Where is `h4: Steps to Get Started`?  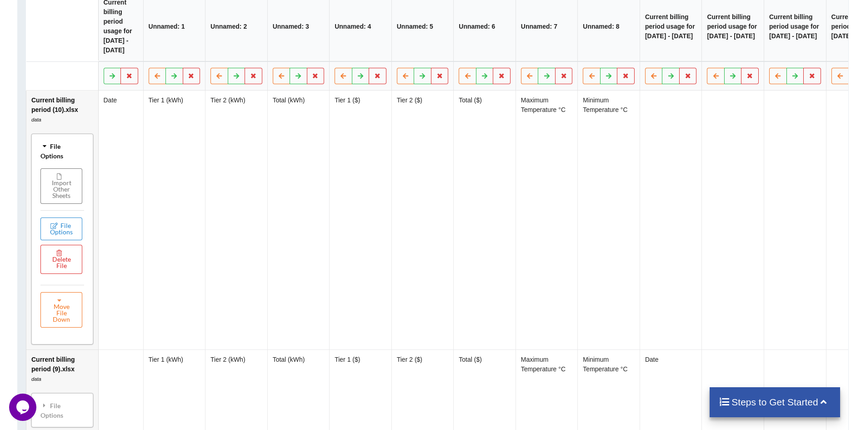 h4: Steps to Get Started is located at coordinates (775, 402).